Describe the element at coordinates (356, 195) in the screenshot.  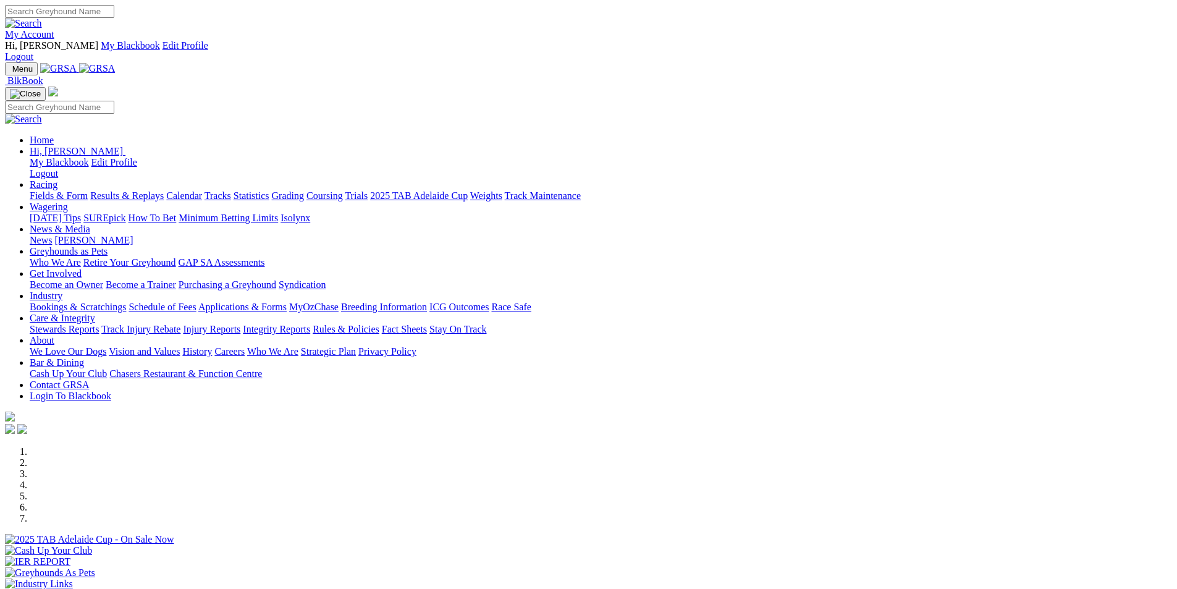
I see `a: Trials` at that location.